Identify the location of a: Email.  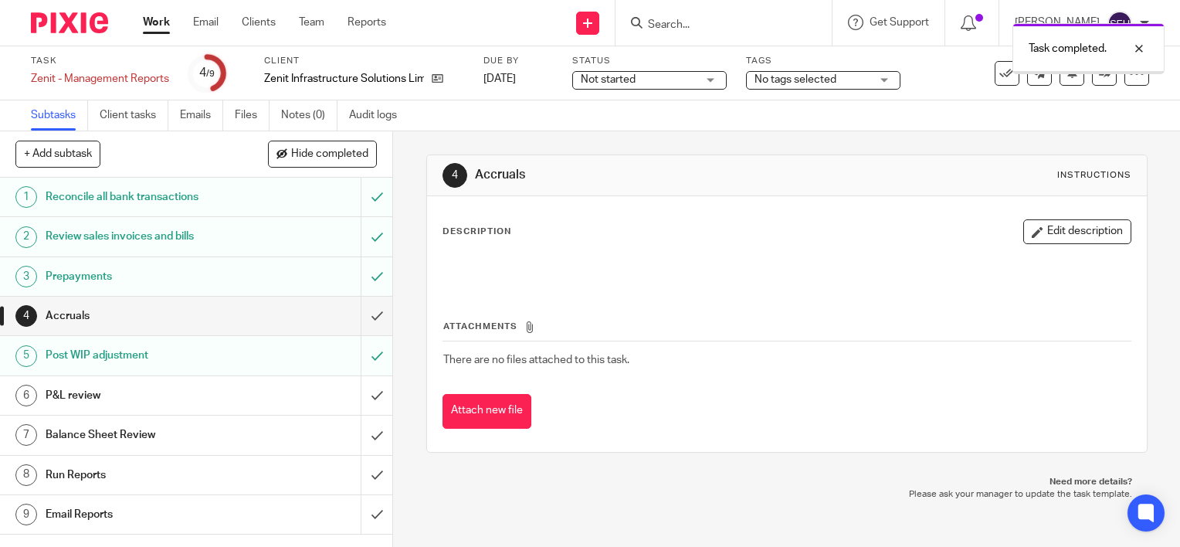
(205, 22).